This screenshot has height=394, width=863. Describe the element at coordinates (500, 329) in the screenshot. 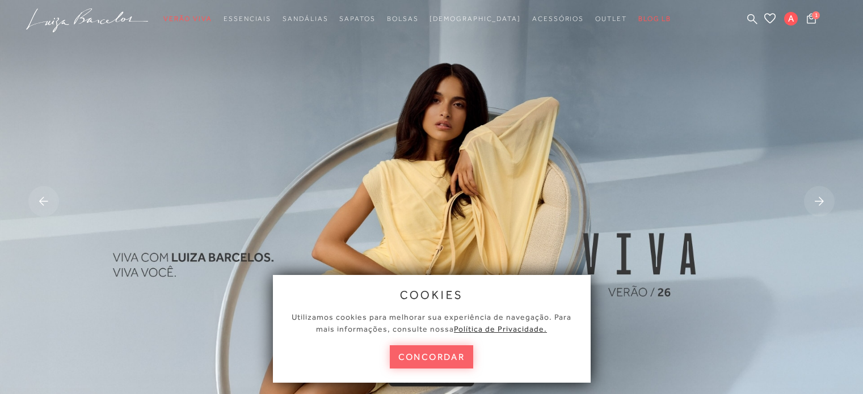

I see `a: Política de Privacidade.` at that location.